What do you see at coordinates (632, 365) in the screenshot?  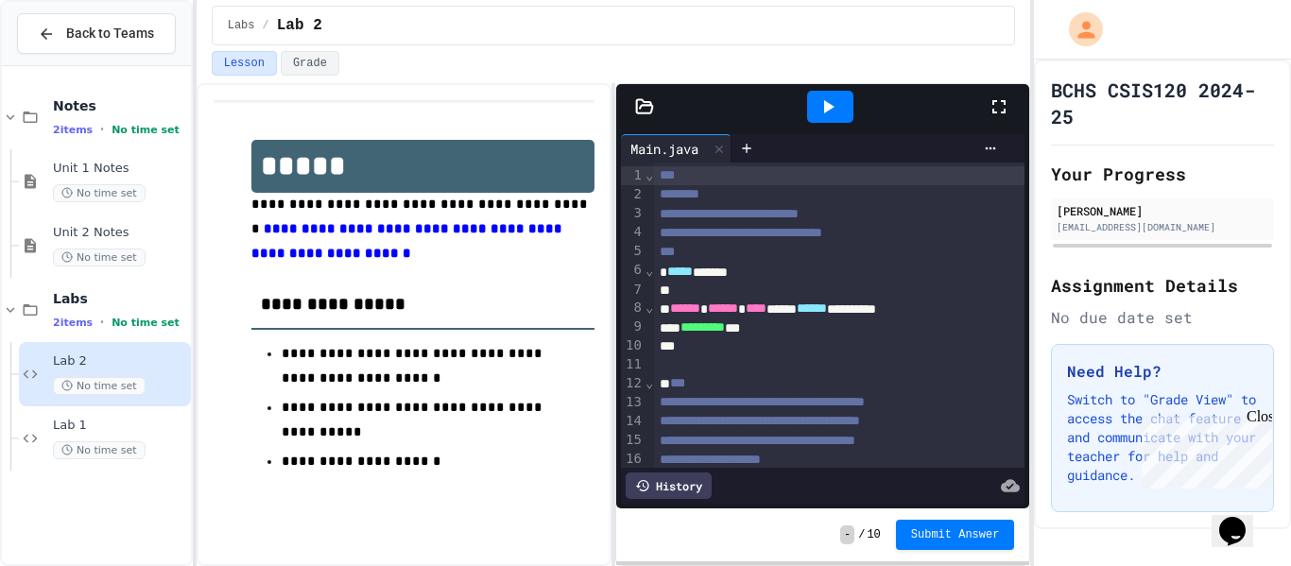 I see `div: 11` at bounding box center [632, 365].